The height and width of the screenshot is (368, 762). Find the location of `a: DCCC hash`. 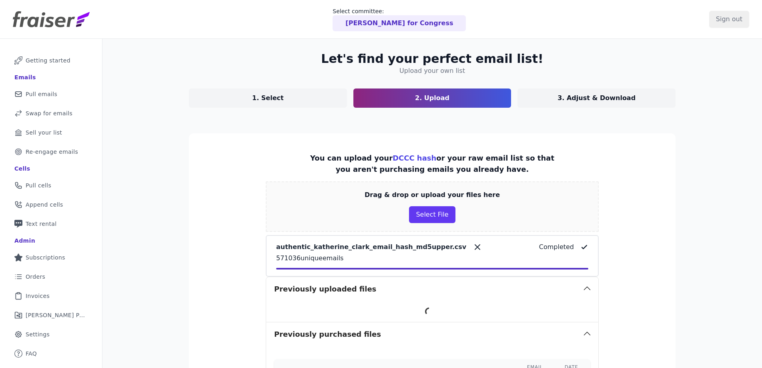

a: DCCC hash is located at coordinates (414, 158).